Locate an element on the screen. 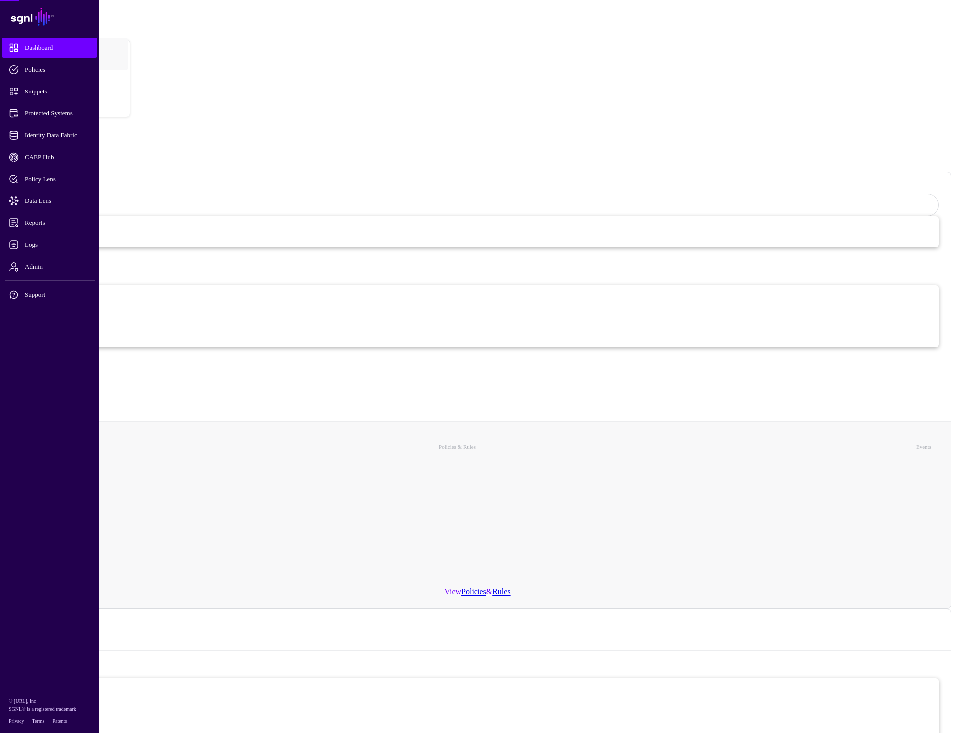 Image resolution: width=955 pixels, height=733 pixels. a: Terms is located at coordinates (38, 721).